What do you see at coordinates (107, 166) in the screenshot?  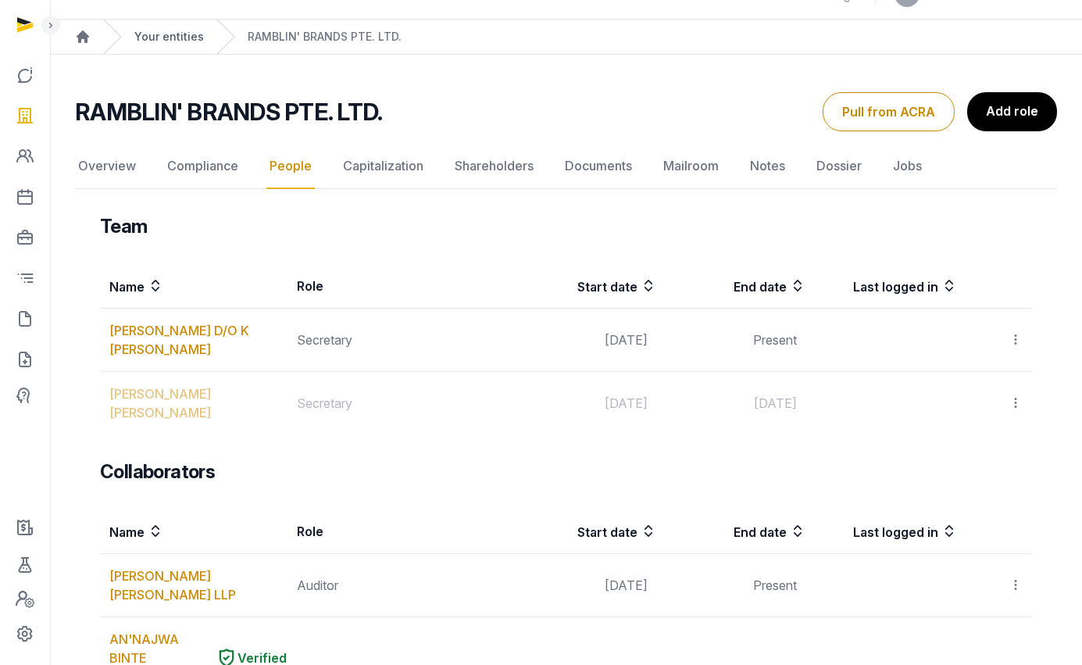 I see `a: Overview` at bounding box center [107, 166].